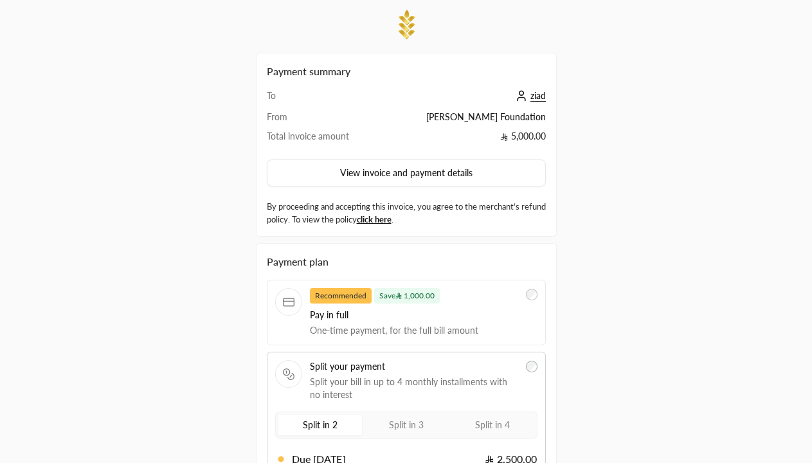 The image size is (812, 463). What do you see at coordinates (532, 295) in the screenshot?
I see `input: RecommendedSave 1,000.00Pay in fullOne-time payment, for the full bill amount` at bounding box center [532, 295].